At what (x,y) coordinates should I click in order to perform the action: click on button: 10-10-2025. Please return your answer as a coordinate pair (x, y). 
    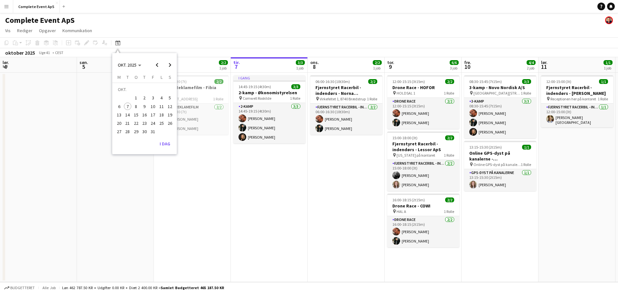
    Looking at the image, I should click on (153, 107).